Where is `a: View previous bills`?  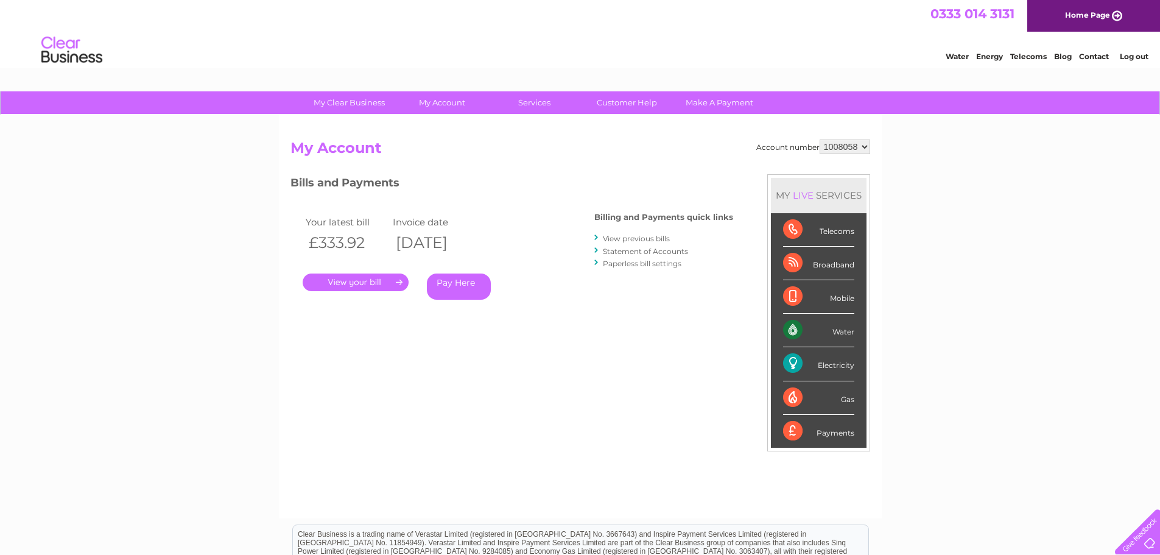
a: View previous bills is located at coordinates (636, 238).